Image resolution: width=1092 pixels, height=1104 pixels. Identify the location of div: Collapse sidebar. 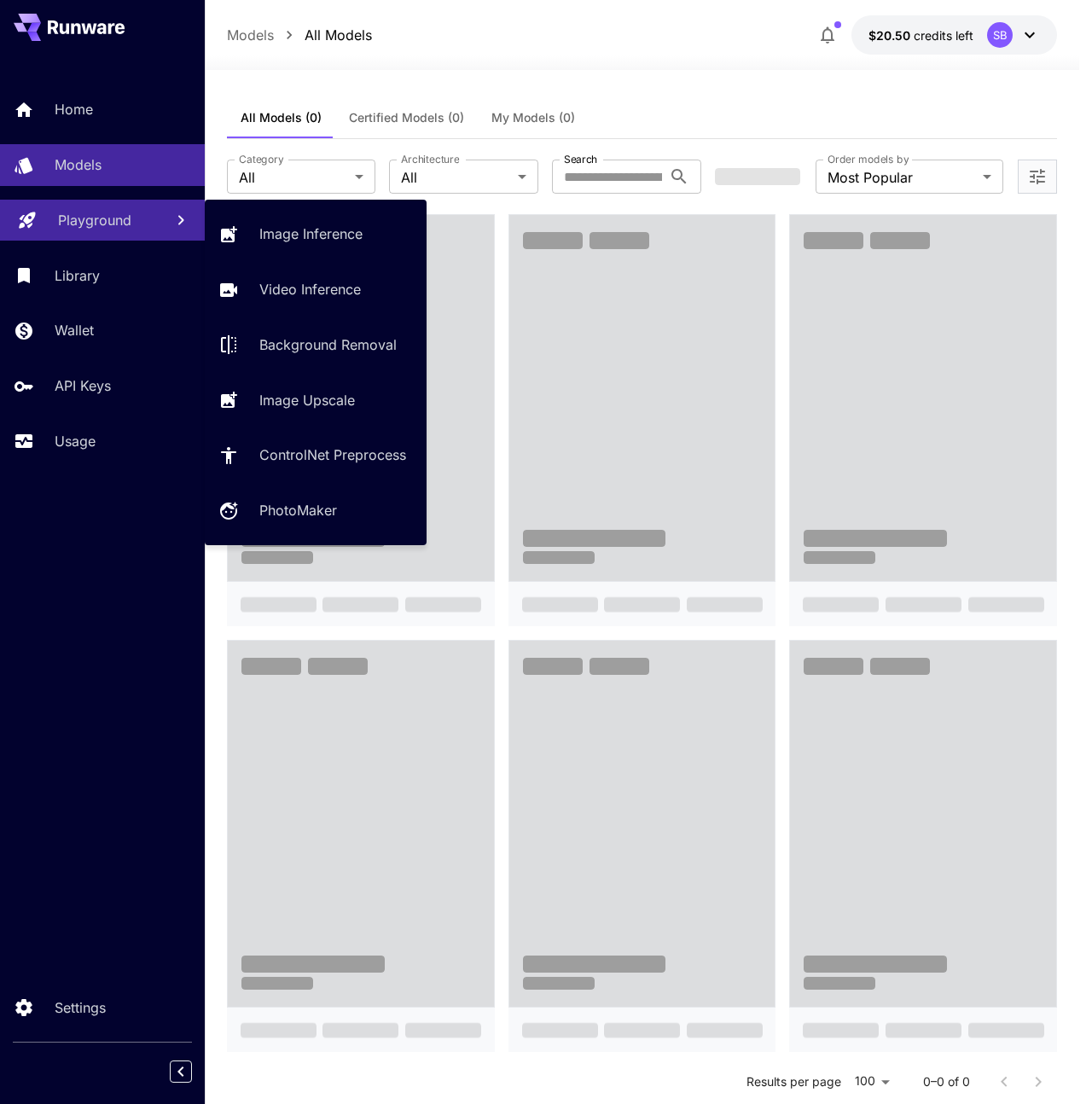
(193, 1072).